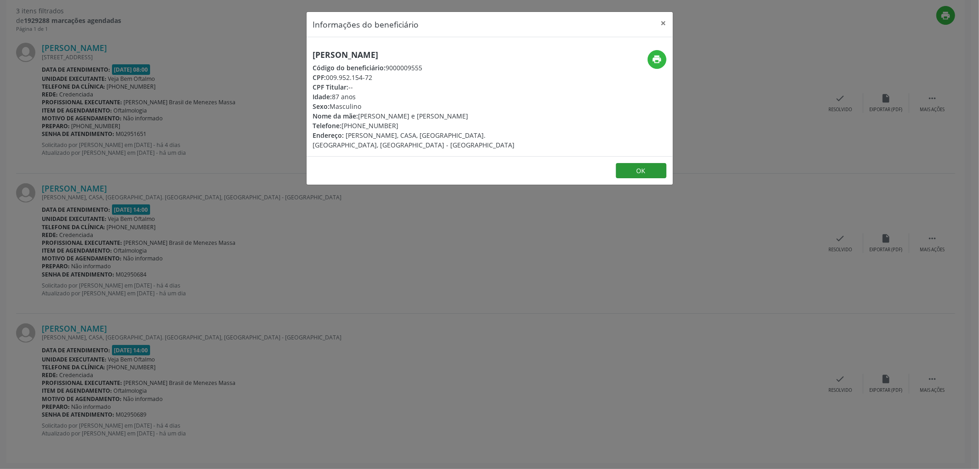 This screenshot has width=979, height=469. I want to click on span: Sexo:, so click(321, 106).